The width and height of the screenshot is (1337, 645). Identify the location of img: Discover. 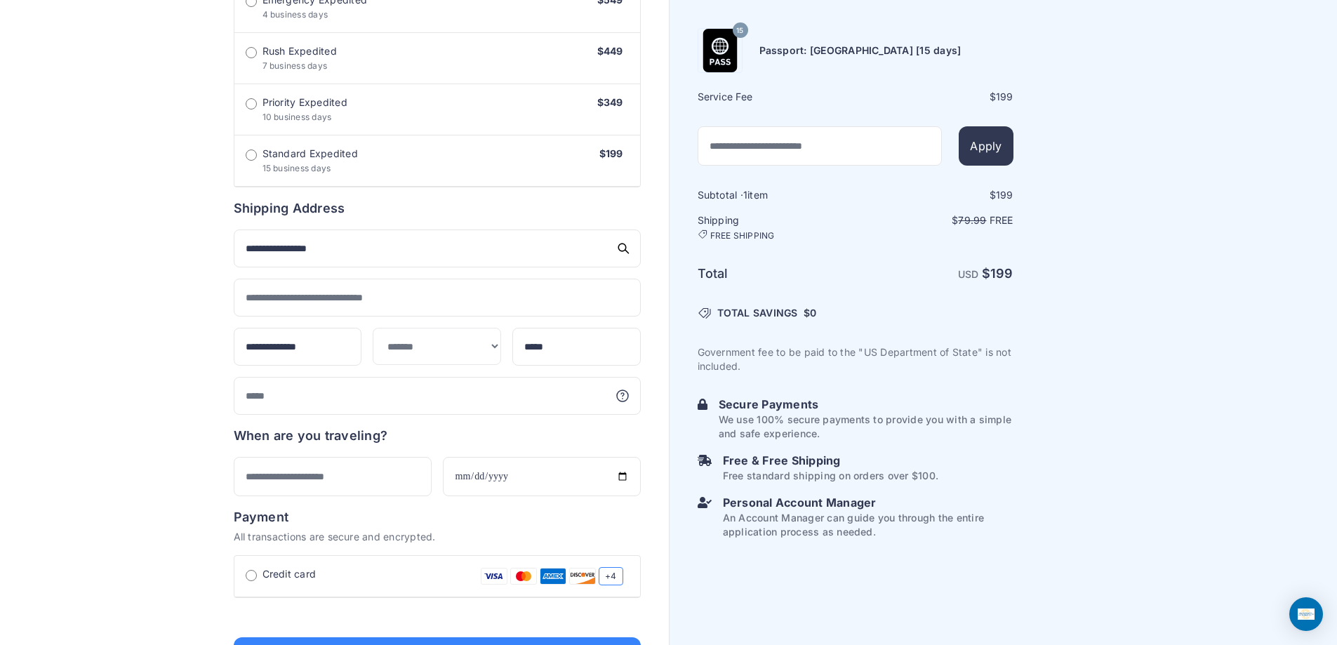
(583, 576).